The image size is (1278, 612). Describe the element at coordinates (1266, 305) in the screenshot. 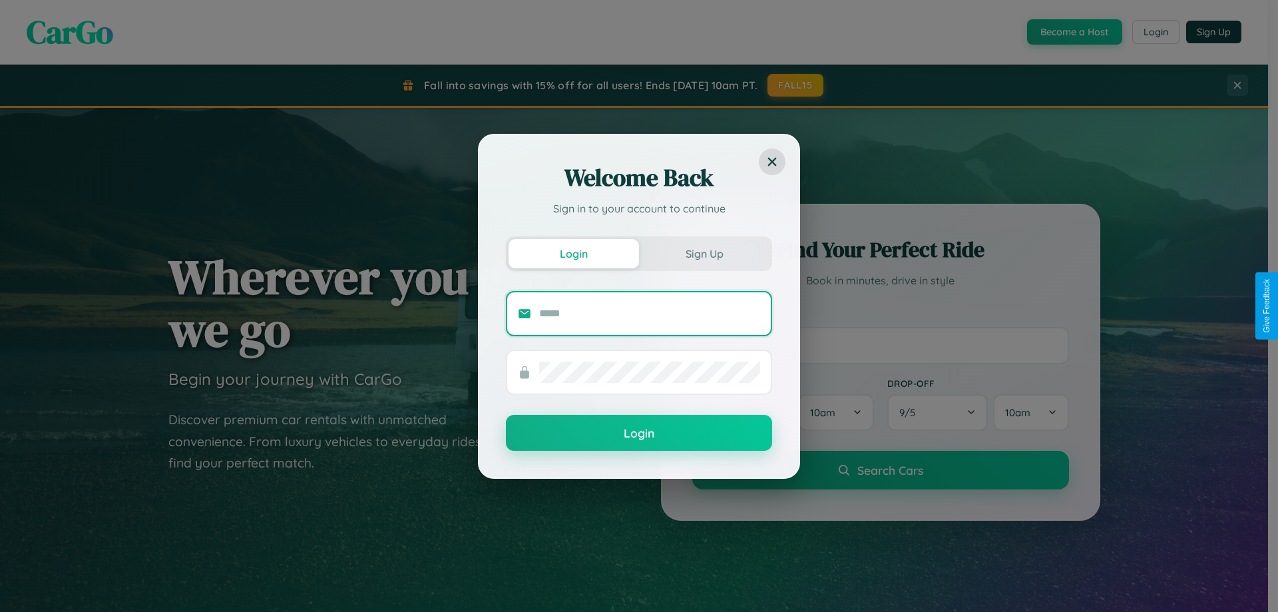

I see `div: Give Feedback` at that location.